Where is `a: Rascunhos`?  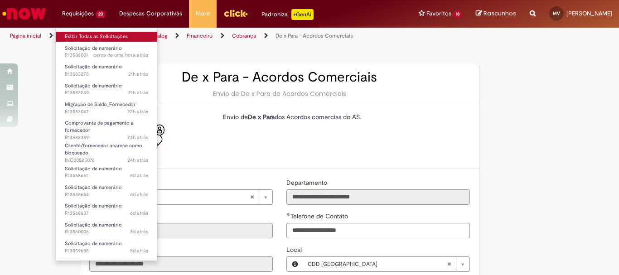 a: Rascunhos is located at coordinates (496, 14).